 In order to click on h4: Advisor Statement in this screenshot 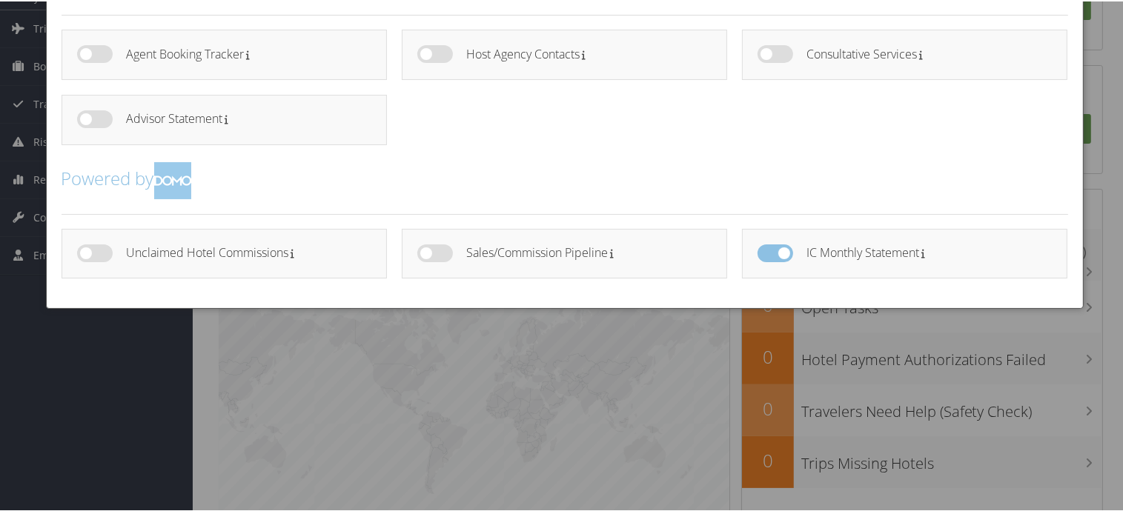, I will do `click(243, 117)`.